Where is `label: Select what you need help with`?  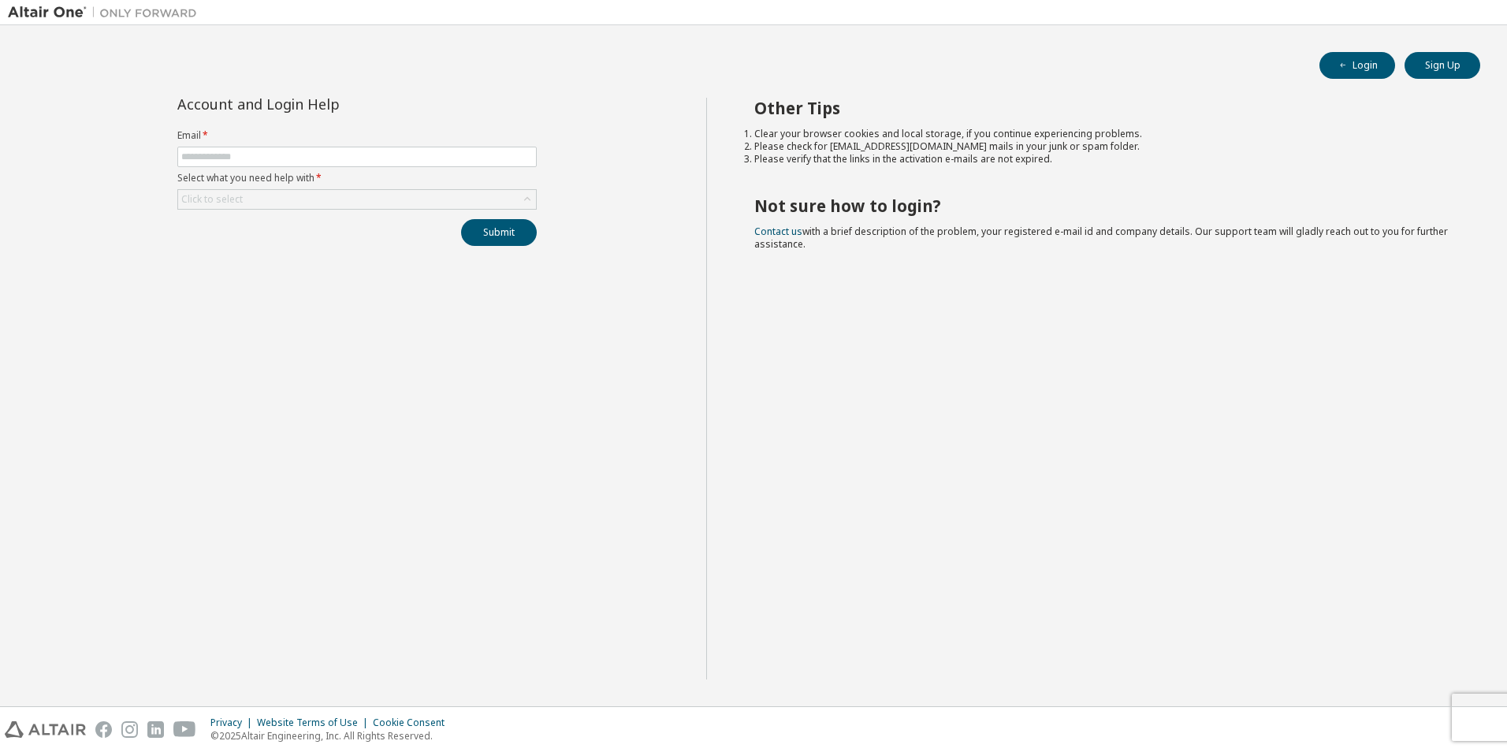
label: Select what you need help with is located at coordinates (357, 178).